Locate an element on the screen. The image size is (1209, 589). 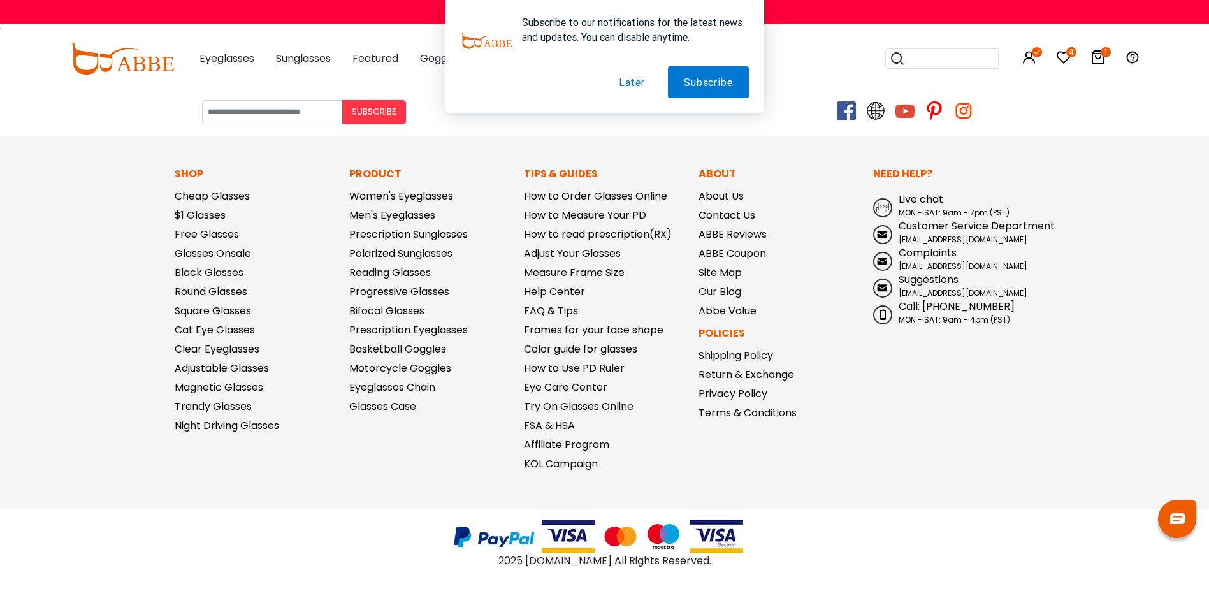
a: $1 Glasses is located at coordinates (200, 215).